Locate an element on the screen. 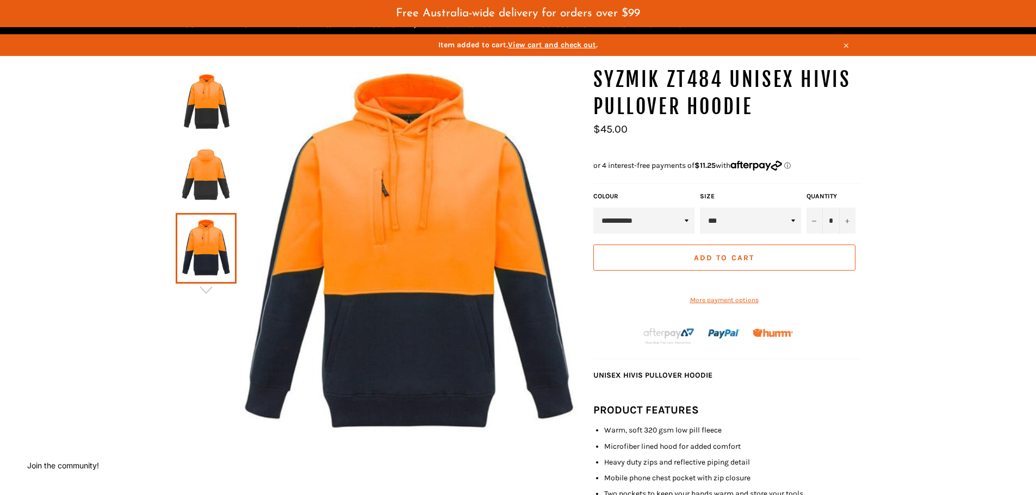  h5: PRODUCT FEATURES is located at coordinates (727, 411).